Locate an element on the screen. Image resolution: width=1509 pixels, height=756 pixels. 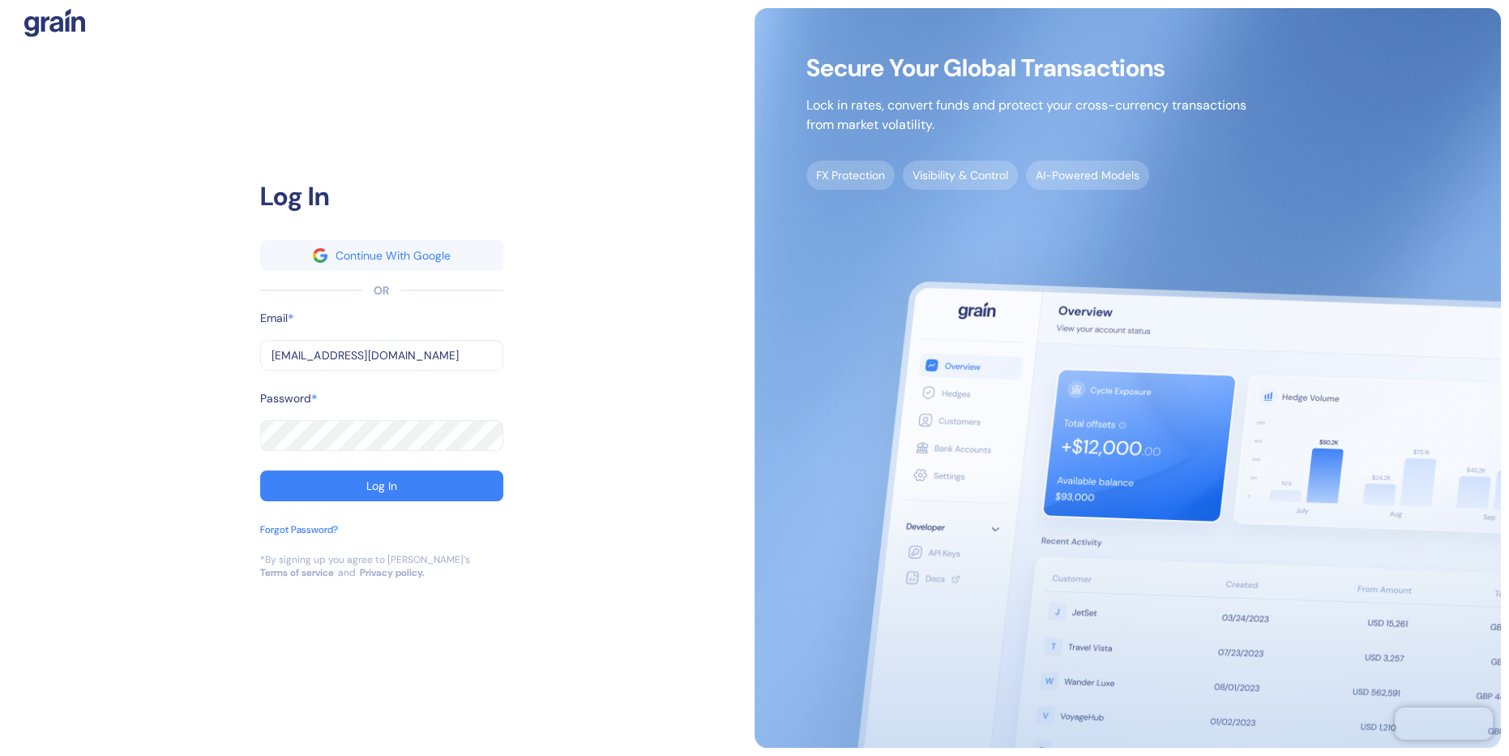
input: example@email.com is located at coordinates (382, 355).